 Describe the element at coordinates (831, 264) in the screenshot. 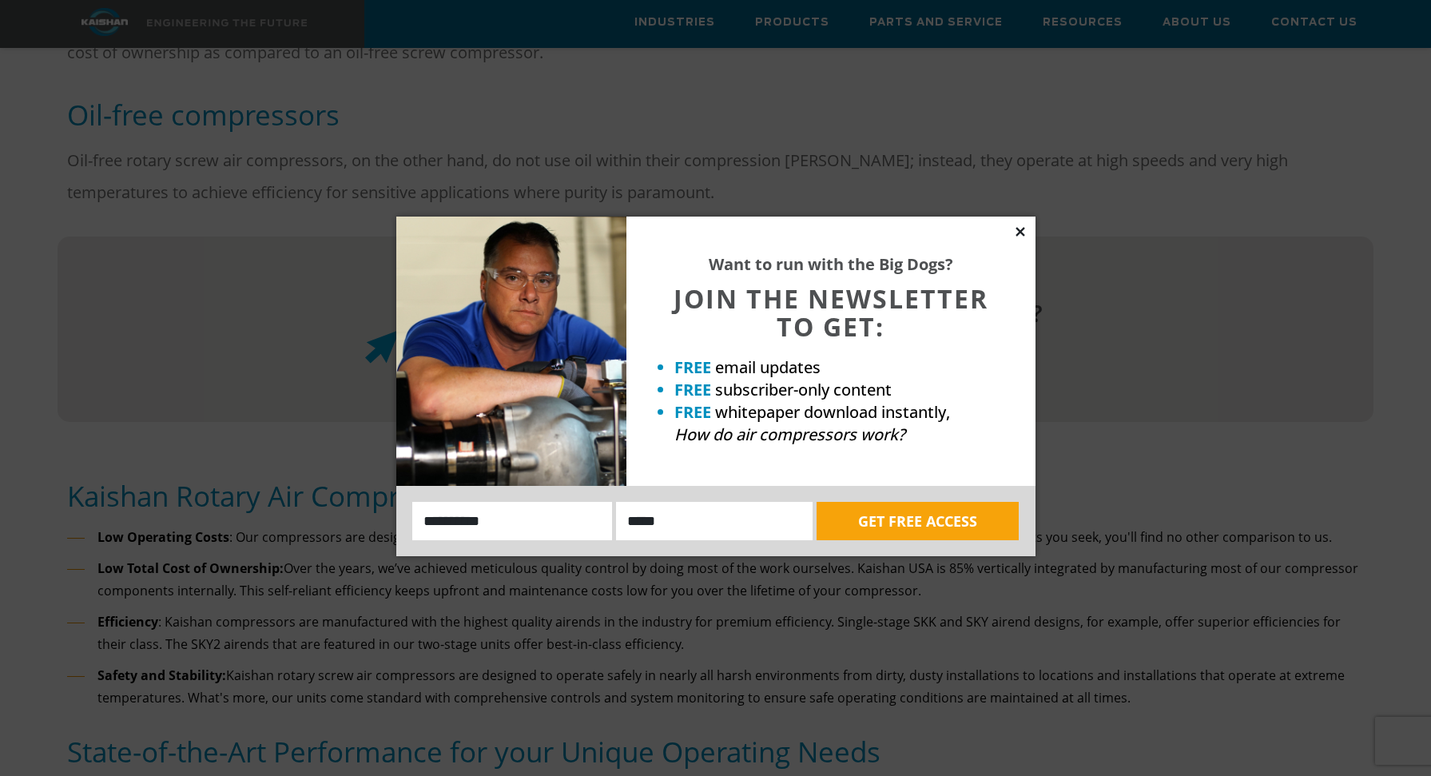

I see `strong: Want to run with the Big Dogs?` at that location.